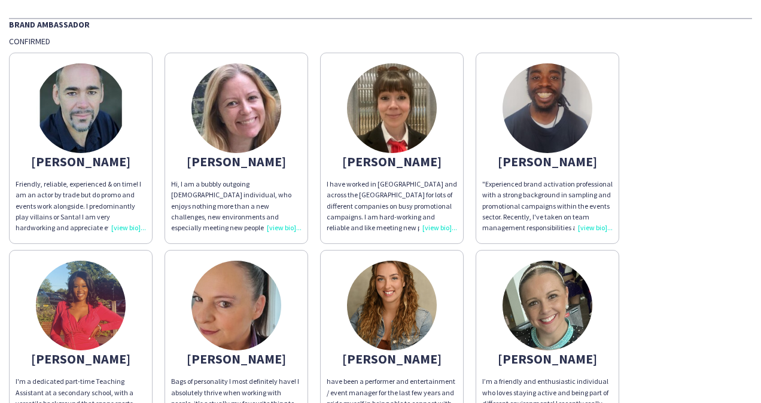  What do you see at coordinates (380, 24) in the screenshot?
I see `div: Brand Ambassador` at bounding box center [380, 24].